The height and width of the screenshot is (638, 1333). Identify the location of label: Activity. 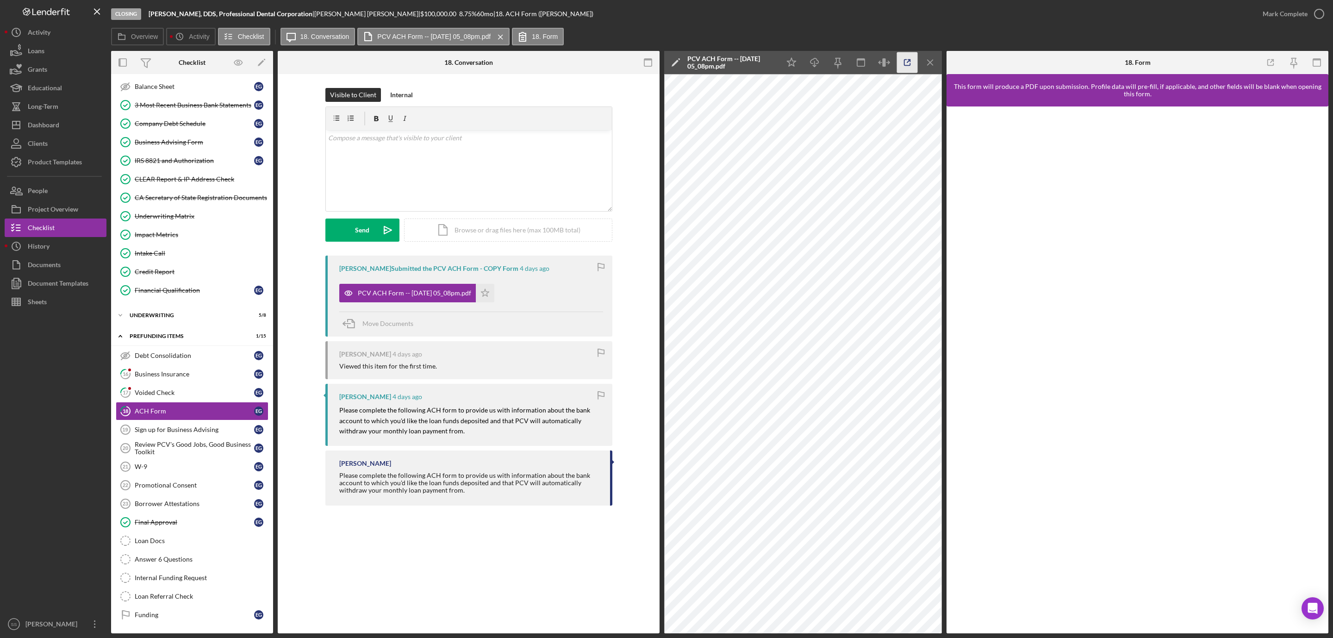
(199, 37).